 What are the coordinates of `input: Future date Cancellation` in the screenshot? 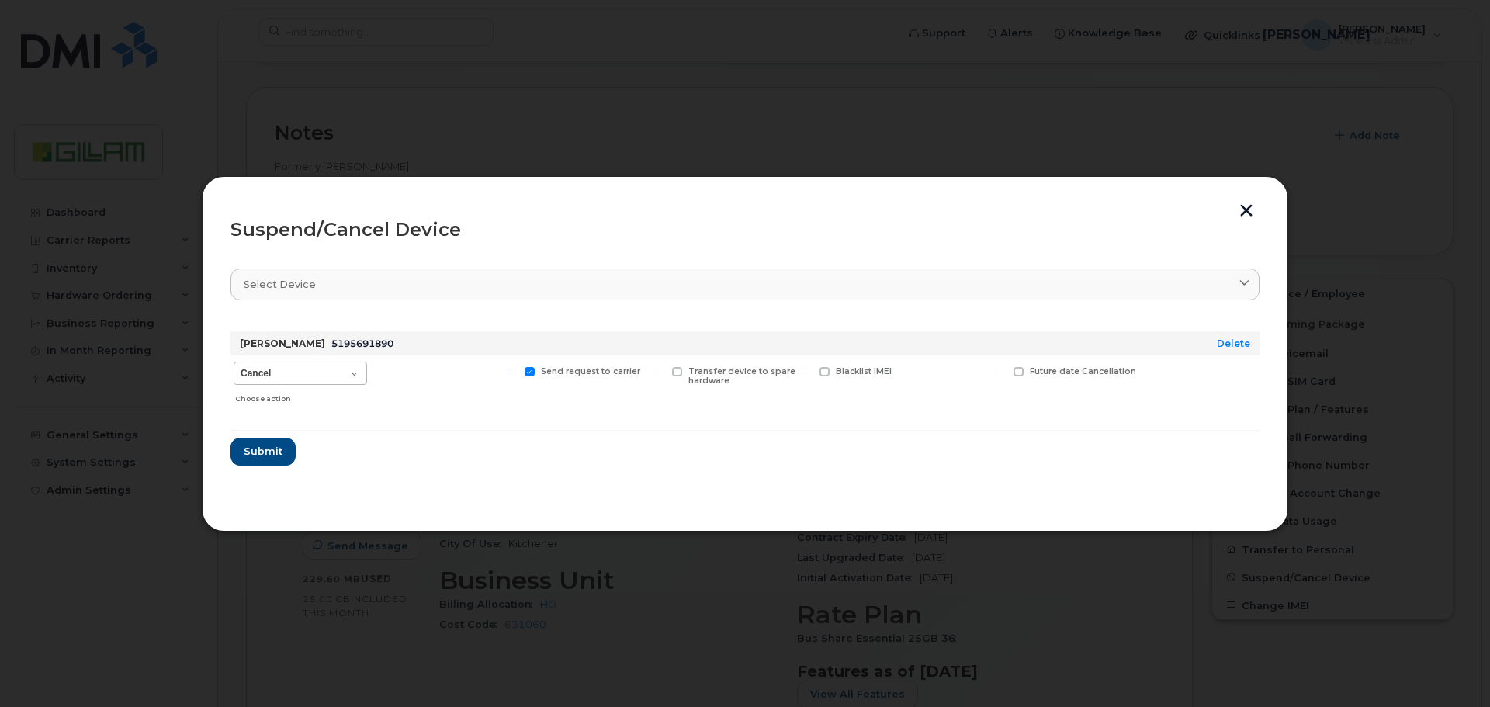 It's located at (999, 371).